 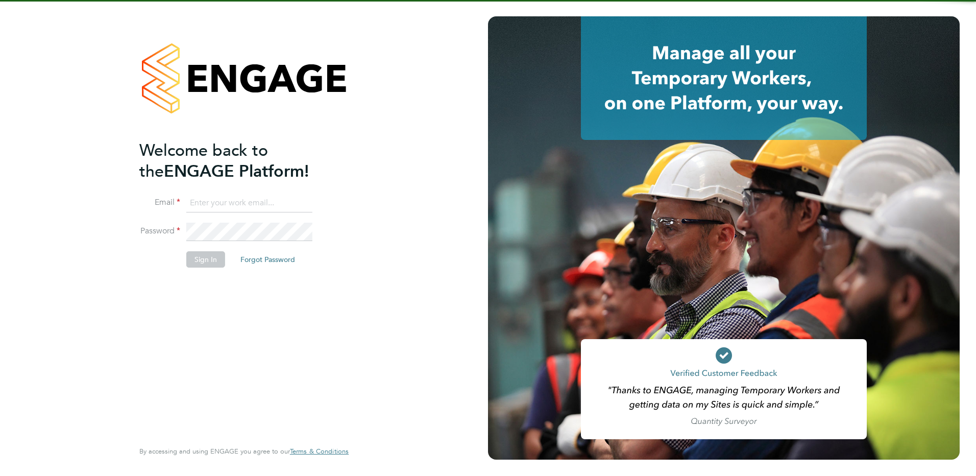 What do you see at coordinates (160, 231) in the screenshot?
I see `label: Password` at bounding box center [160, 231].